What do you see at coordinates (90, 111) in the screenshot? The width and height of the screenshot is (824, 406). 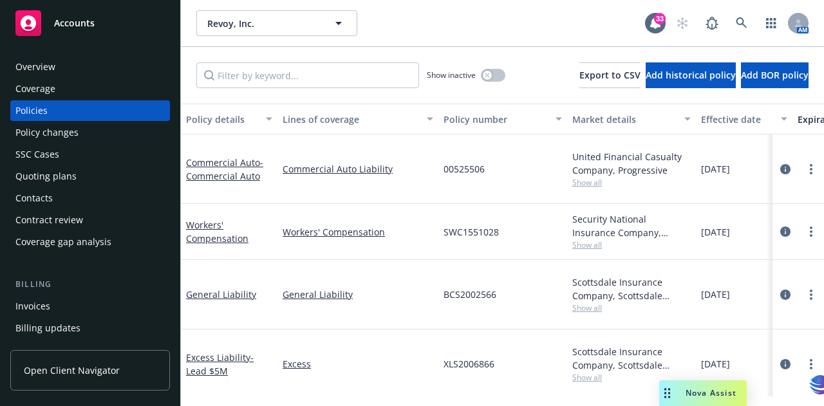 I see `a: Policies` at bounding box center [90, 111].